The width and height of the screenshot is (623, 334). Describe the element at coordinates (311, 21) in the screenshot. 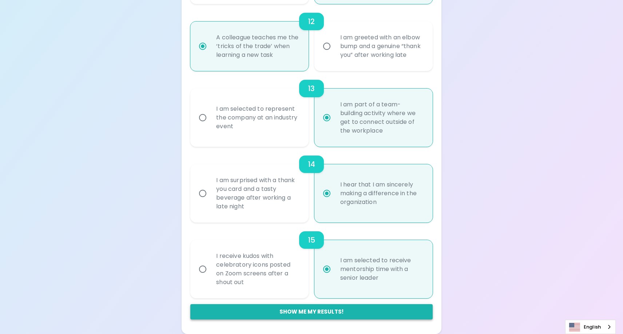

I see `h6: 12` at that location.